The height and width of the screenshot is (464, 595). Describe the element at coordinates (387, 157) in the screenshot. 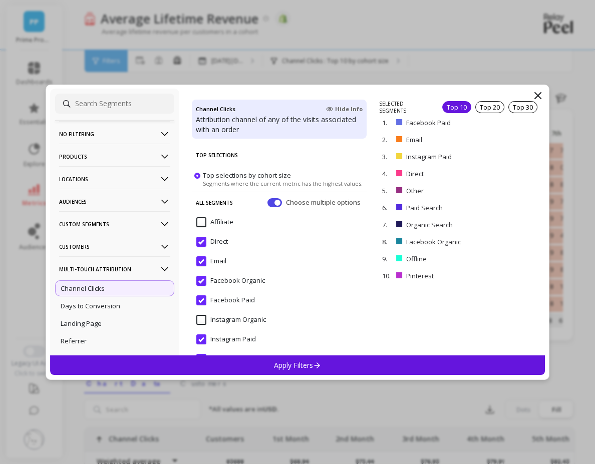

I see `p: 3.` at that location.